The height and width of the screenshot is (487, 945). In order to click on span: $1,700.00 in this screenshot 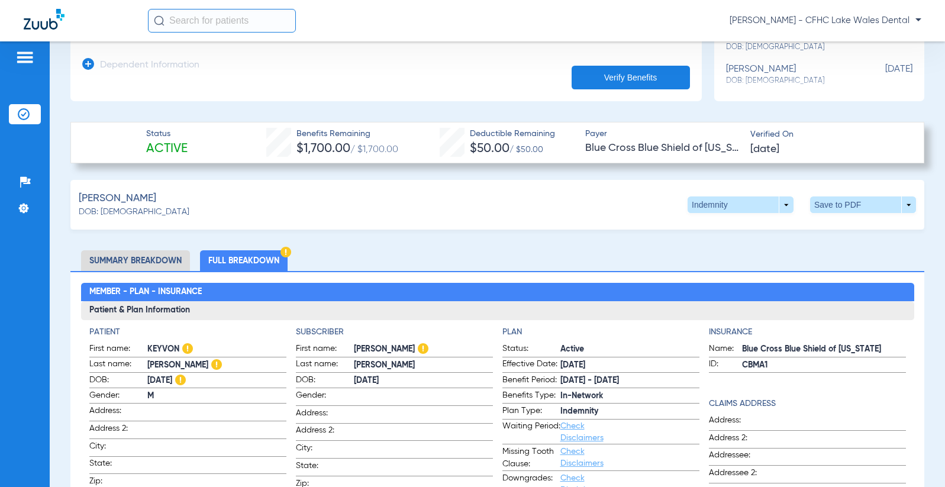, I will do `click(323, 148)`.